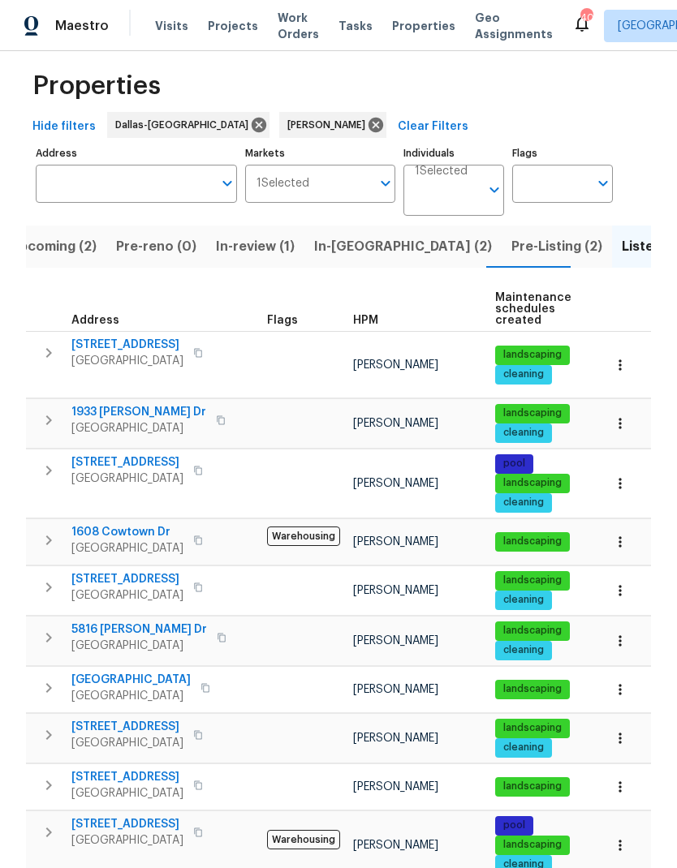  I want to click on span: Maintenance schedules created, so click(533, 309).